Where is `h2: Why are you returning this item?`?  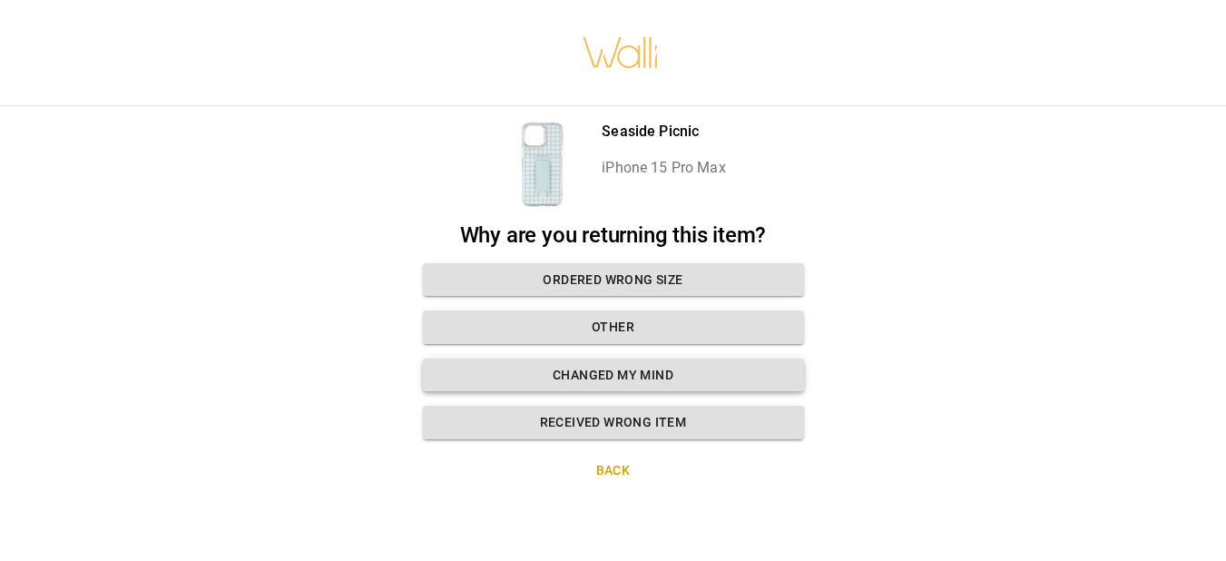 h2: Why are you returning this item? is located at coordinates (613, 235).